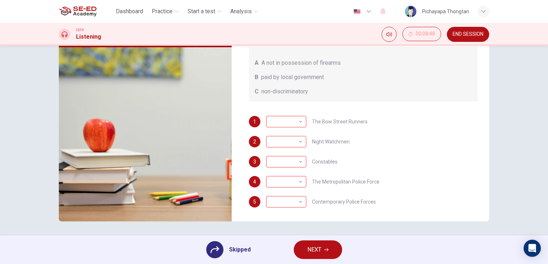 This screenshot has height=264, width=548. What do you see at coordinates (389, 34) in the screenshot?
I see `div: Mute` at bounding box center [389, 34].